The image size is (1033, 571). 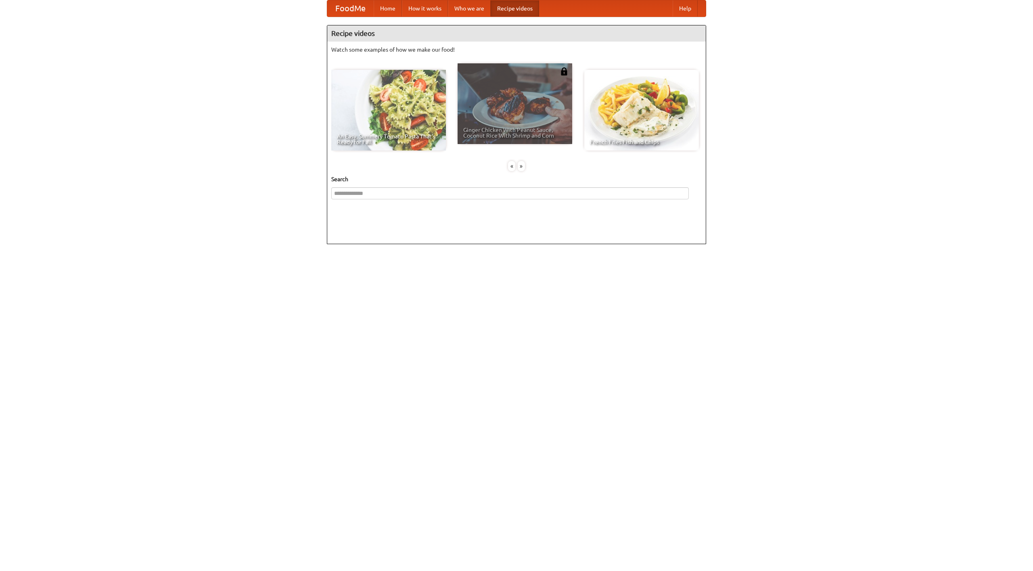 What do you see at coordinates (517, 34) in the screenshot?
I see `h4: Recipe videos` at bounding box center [517, 34].